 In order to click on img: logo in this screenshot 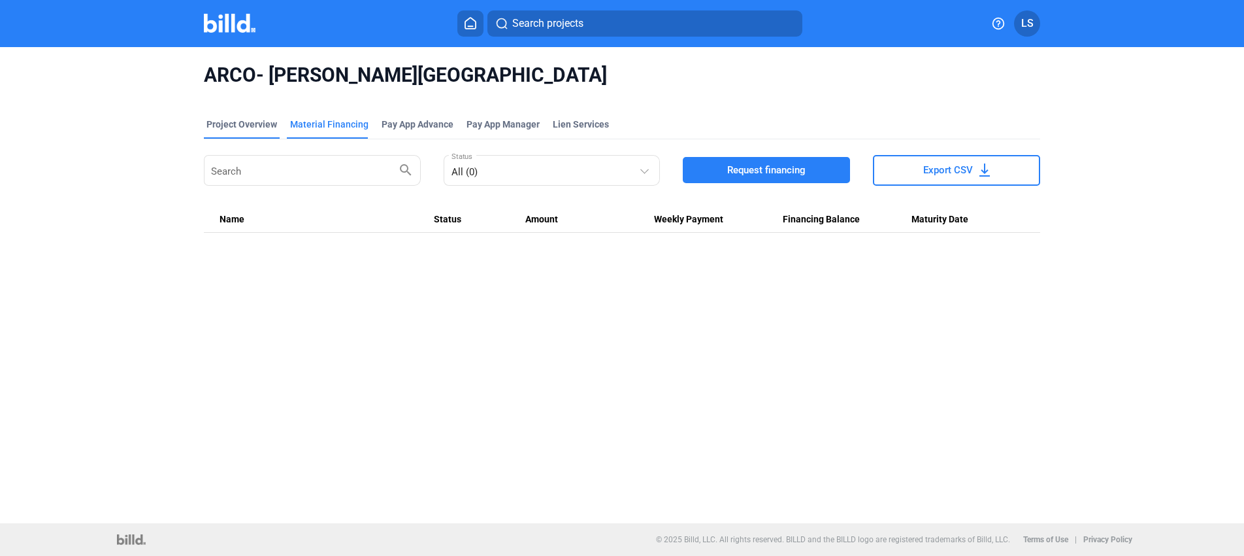, I will do `click(131, 539)`.